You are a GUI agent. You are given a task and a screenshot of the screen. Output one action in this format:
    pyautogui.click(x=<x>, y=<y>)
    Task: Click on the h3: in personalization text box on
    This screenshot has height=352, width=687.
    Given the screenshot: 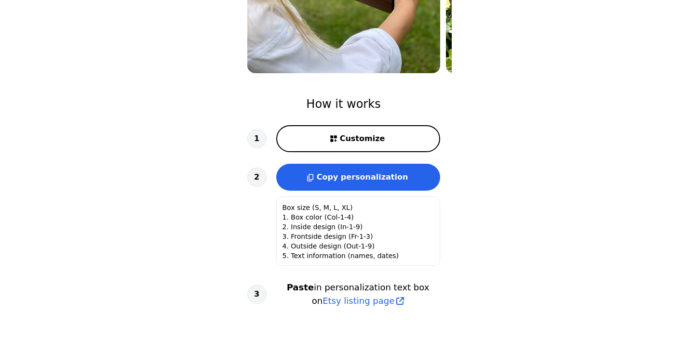 What is the action you would take?
    pyautogui.click(x=358, y=295)
    